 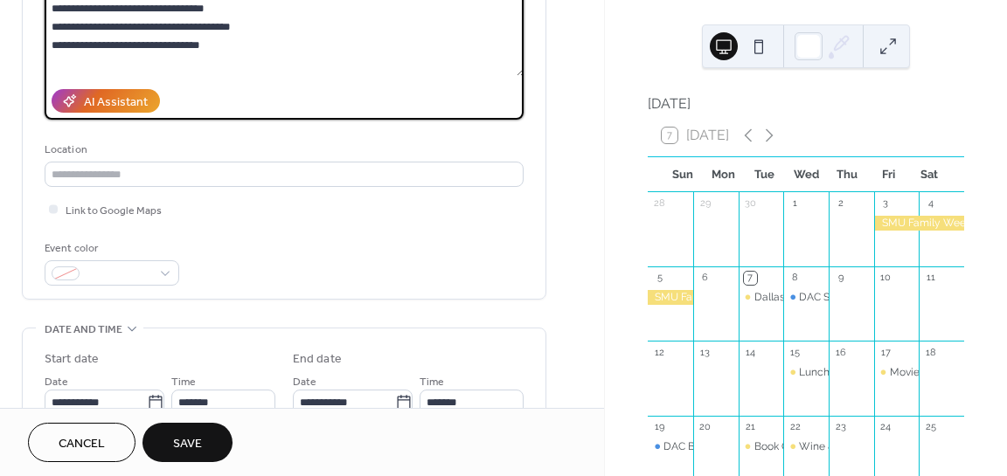 What do you see at coordinates (764, 175) in the screenshot?
I see `div: Tue` at bounding box center [764, 175].